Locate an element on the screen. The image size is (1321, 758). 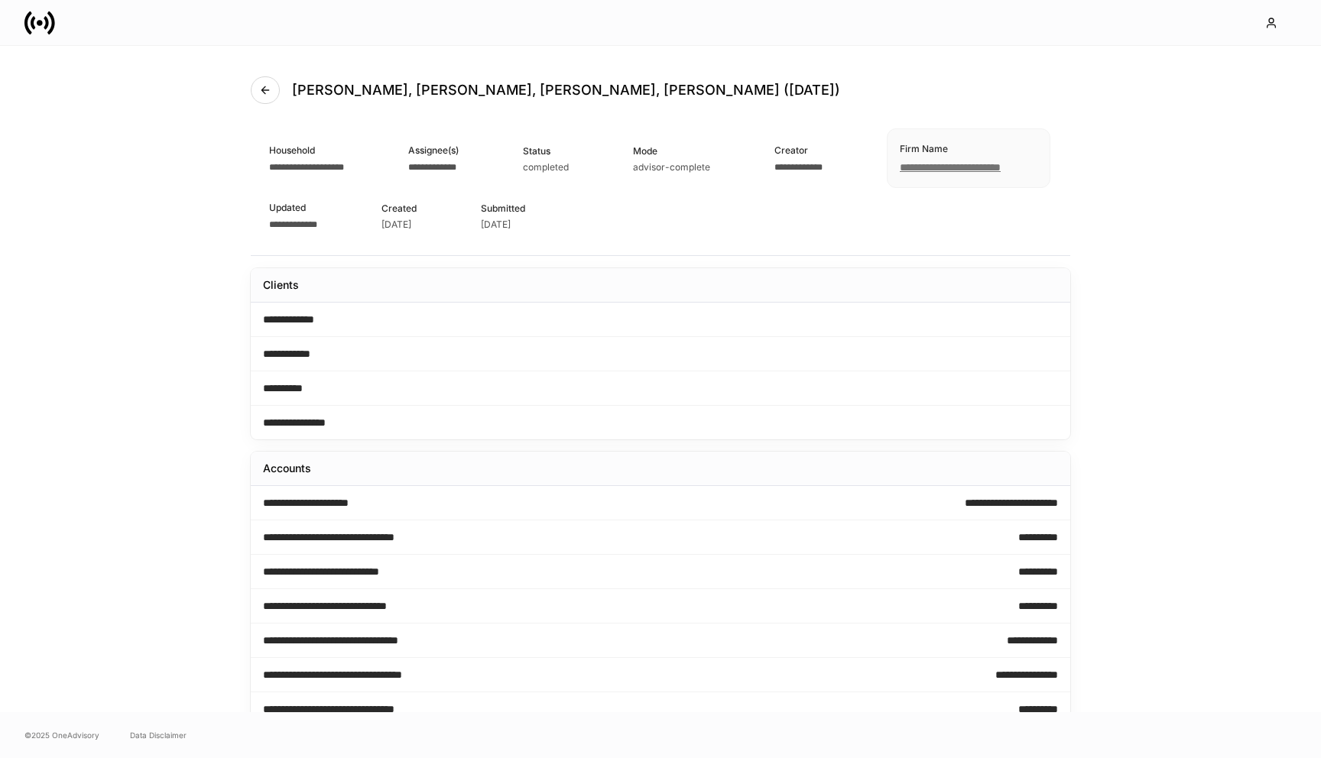
div: Created is located at coordinates (399, 208).